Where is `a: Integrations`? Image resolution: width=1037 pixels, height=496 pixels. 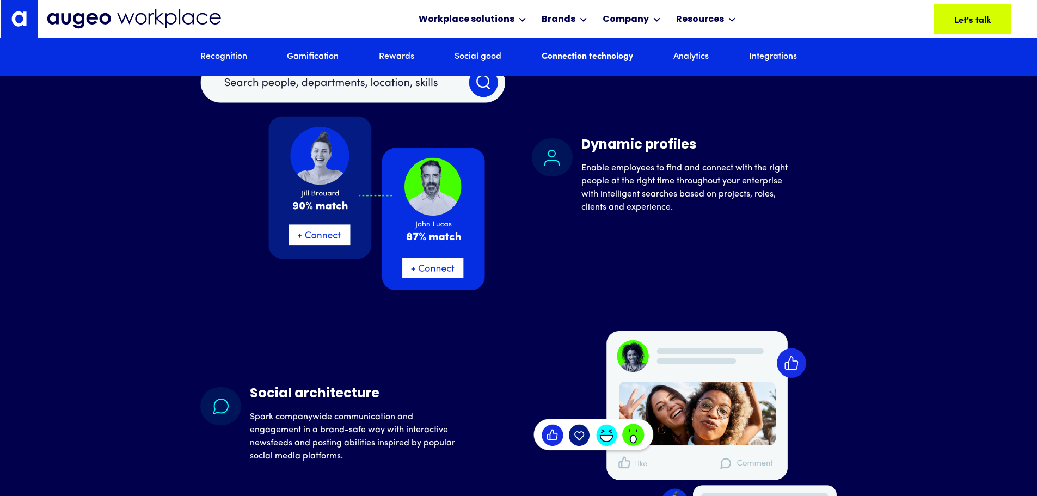
a: Integrations is located at coordinates (773, 57).